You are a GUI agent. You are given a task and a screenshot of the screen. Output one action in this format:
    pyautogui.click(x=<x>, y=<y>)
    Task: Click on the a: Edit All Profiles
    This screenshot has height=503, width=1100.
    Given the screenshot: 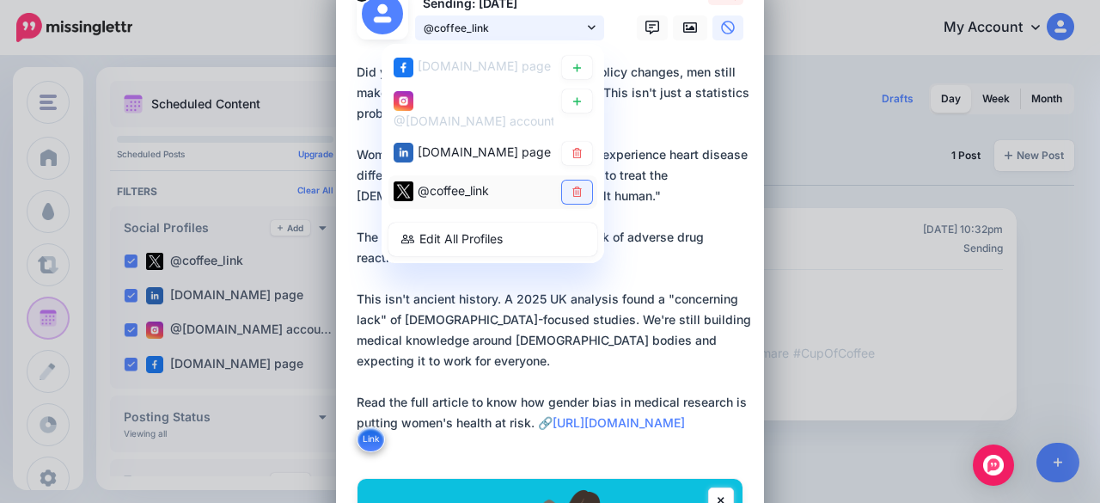 What is the action you would take?
    pyautogui.click(x=493, y=238)
    